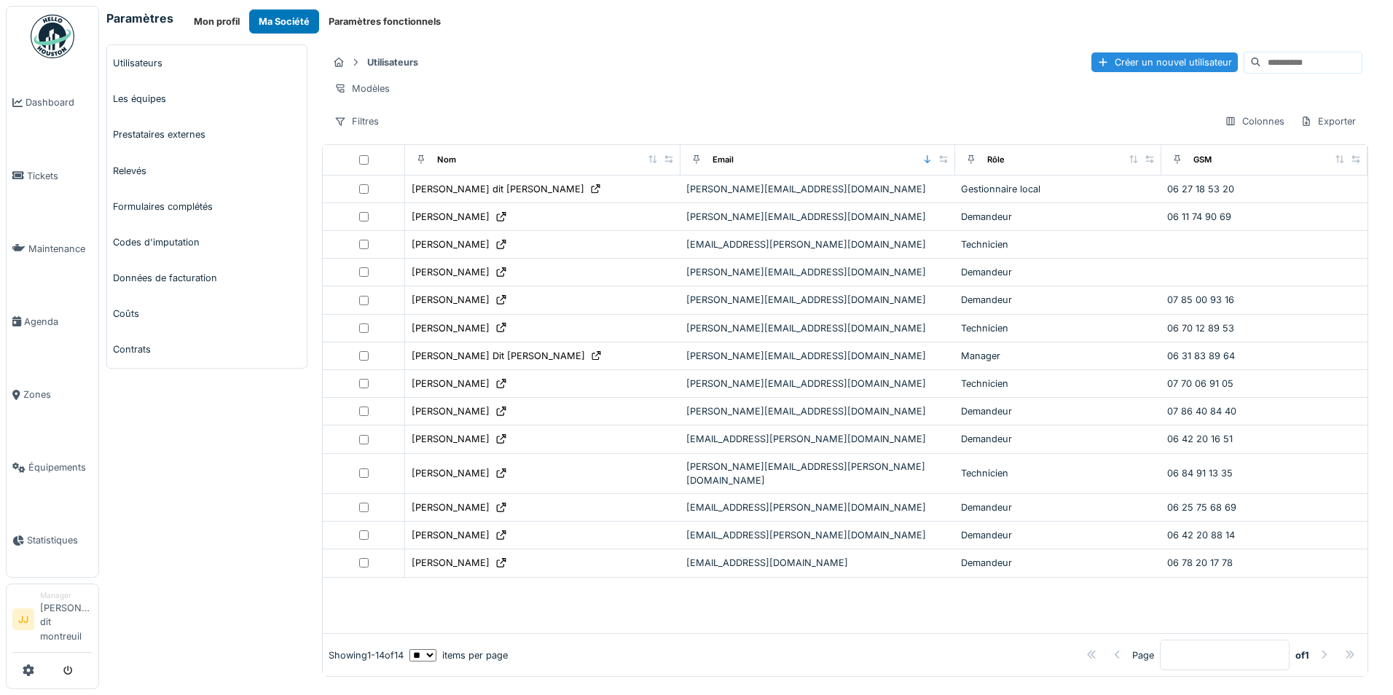 Image resolution: width=1393 pixels, height=695 pixels. What do you see at coordinates (216, 21) in the screenshot?
I see `button: Mon profil` at bounding box center [216, 21].